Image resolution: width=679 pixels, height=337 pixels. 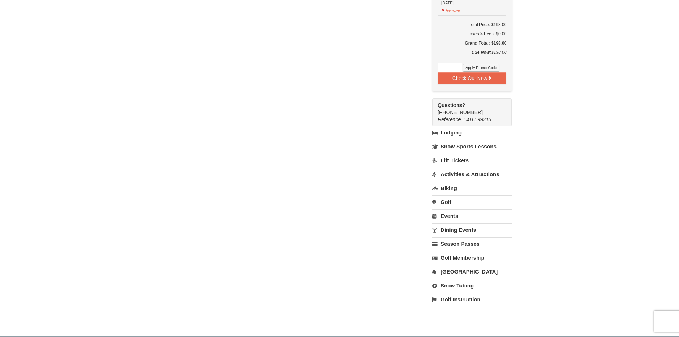 What do you see at coordinates (472, 160) in the screenshot?
I see `a: Lift Tickets` at bounding box center [472, 160].